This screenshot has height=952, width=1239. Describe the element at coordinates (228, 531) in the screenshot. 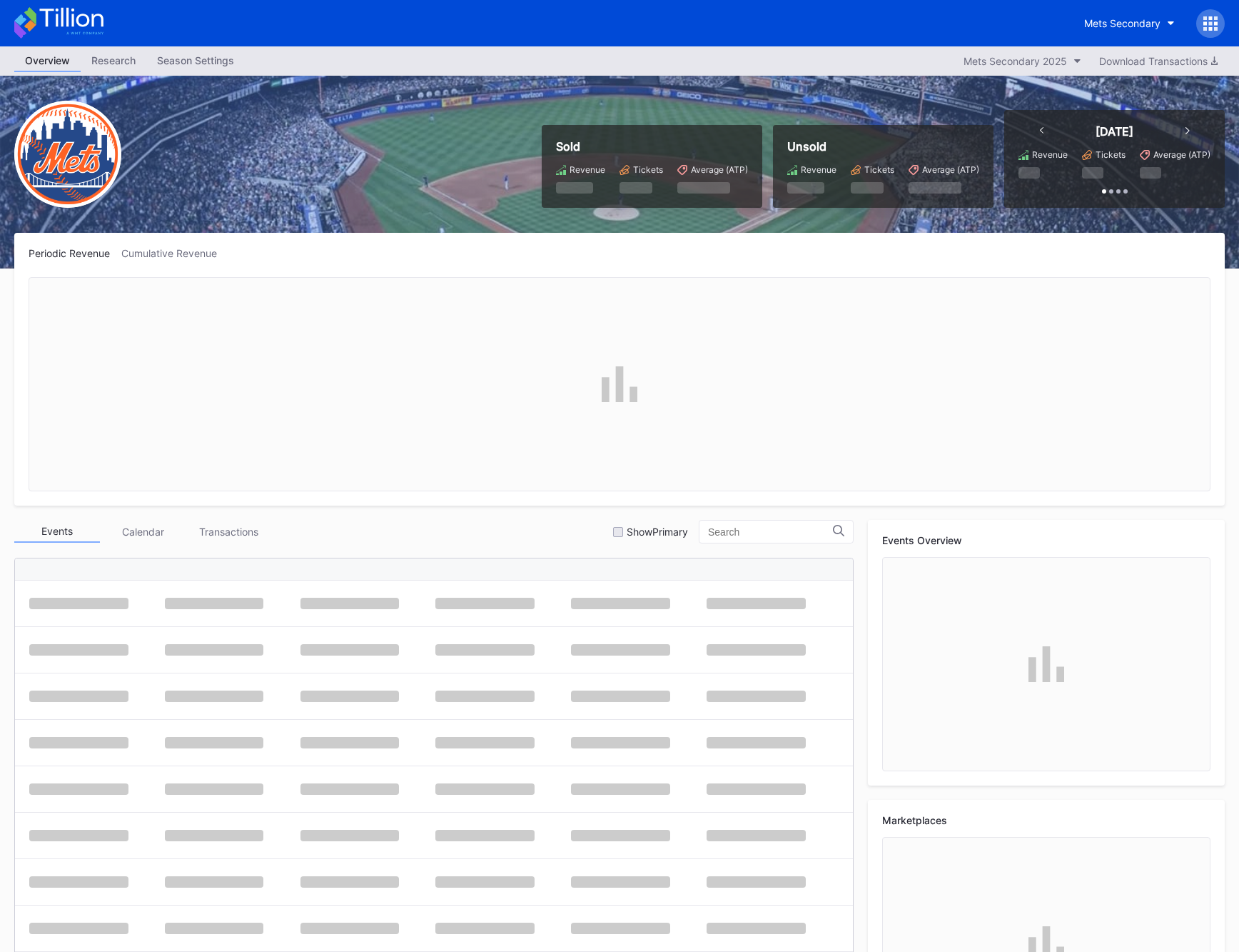

I see `div: Transactions` at that location.